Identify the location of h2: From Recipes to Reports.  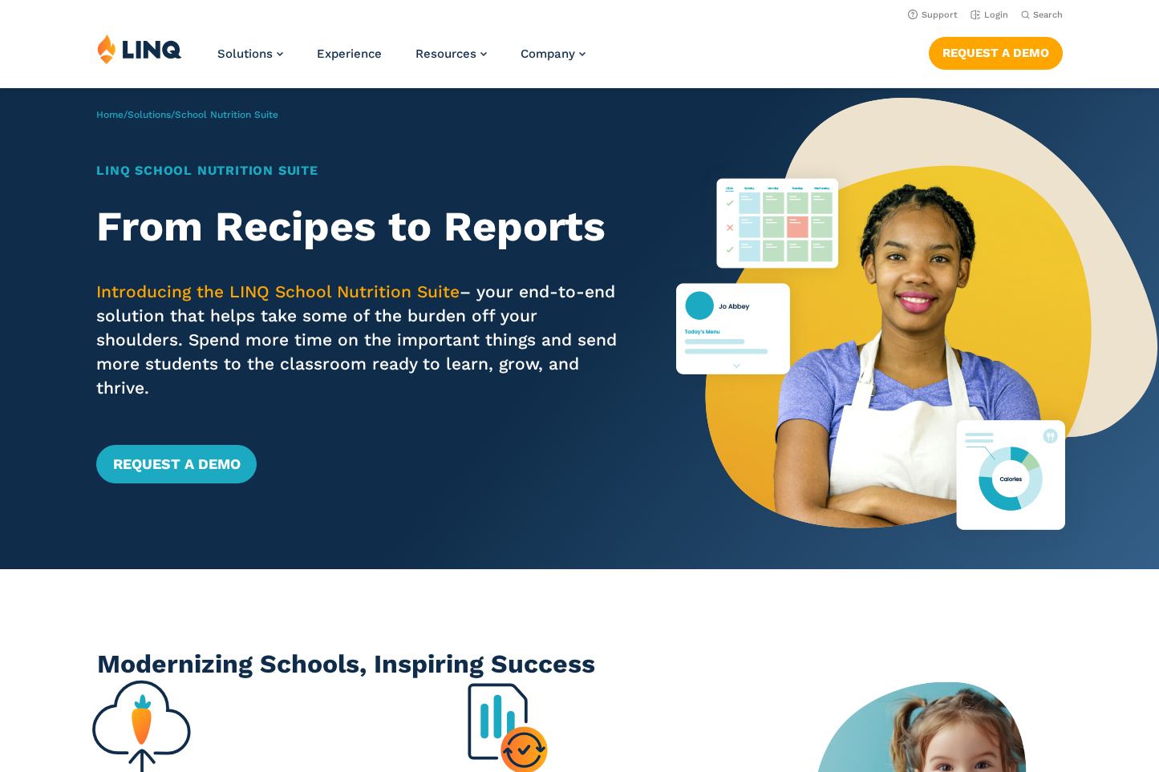
(363, 227).